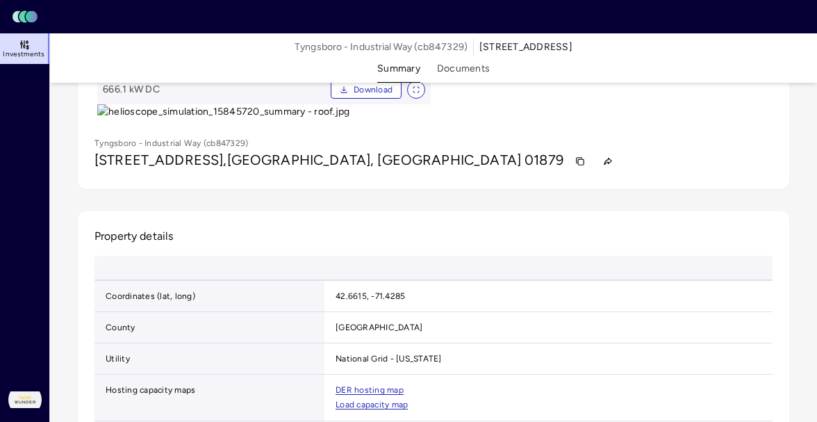 This screenshot has width=817, height=422. I want to click on a: Load capacity map, so click(372, 404).